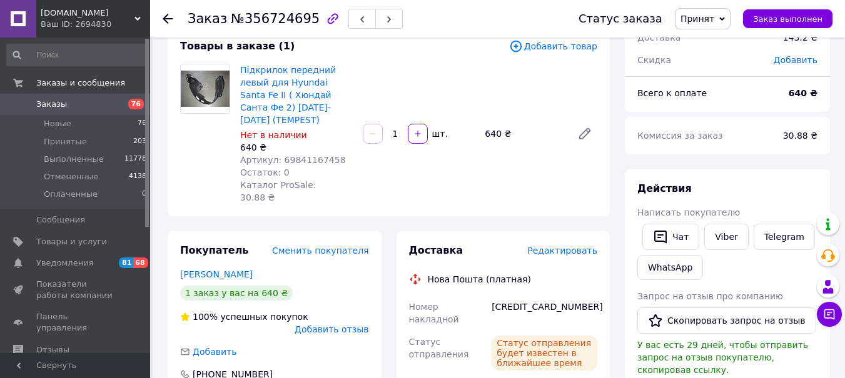 This screenshot has height=378, width=845. Describe the element at coordinates (710, 296) in the screenshot. I see `span: Запрос на отзыв про компанию` at that location.